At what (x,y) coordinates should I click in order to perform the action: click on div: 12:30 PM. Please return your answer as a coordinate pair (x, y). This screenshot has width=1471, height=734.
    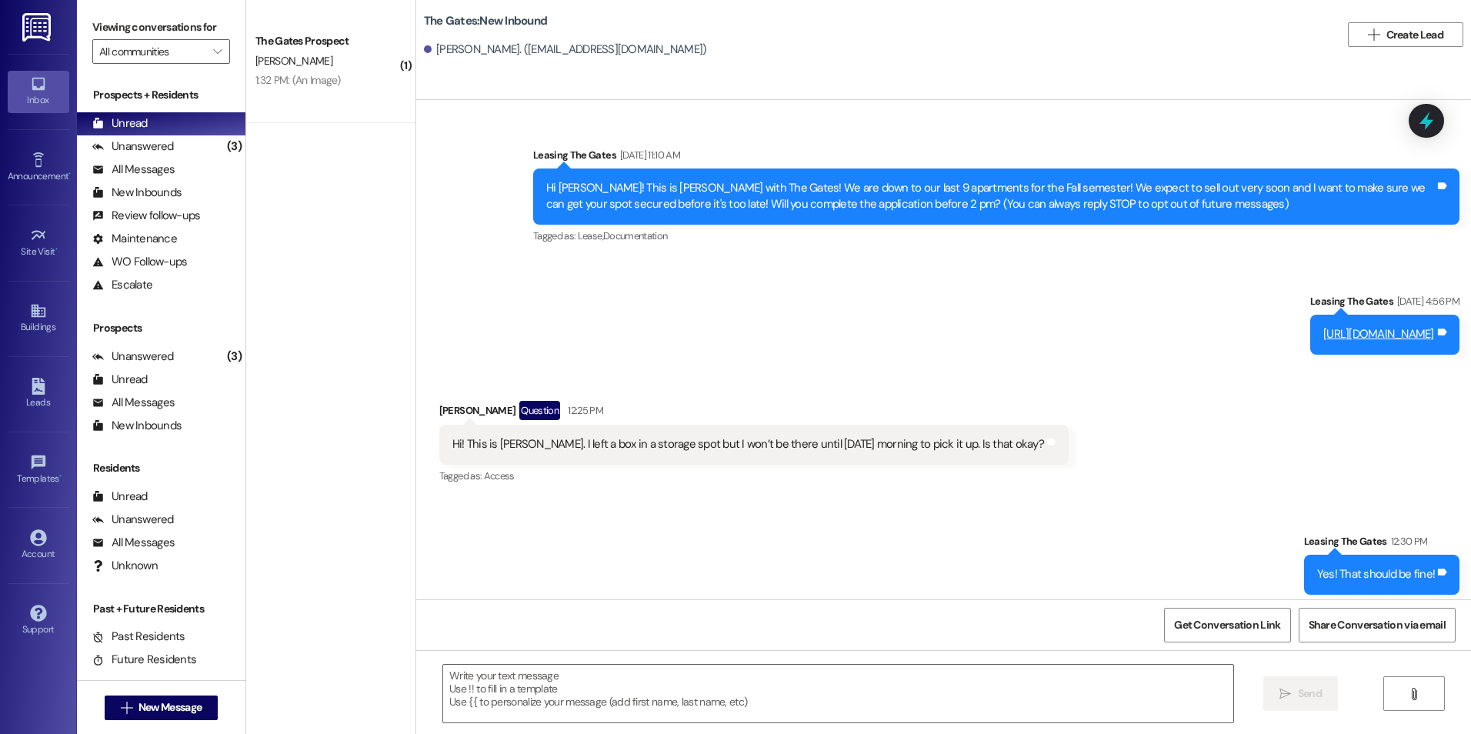
    Looking at the image, I should click on (1407, 541).